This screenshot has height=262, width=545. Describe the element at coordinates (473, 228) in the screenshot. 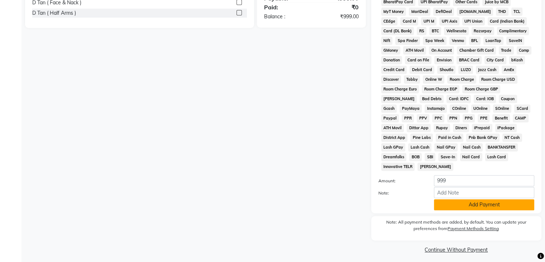

I see `label: Payment Methods Setting` at that location.